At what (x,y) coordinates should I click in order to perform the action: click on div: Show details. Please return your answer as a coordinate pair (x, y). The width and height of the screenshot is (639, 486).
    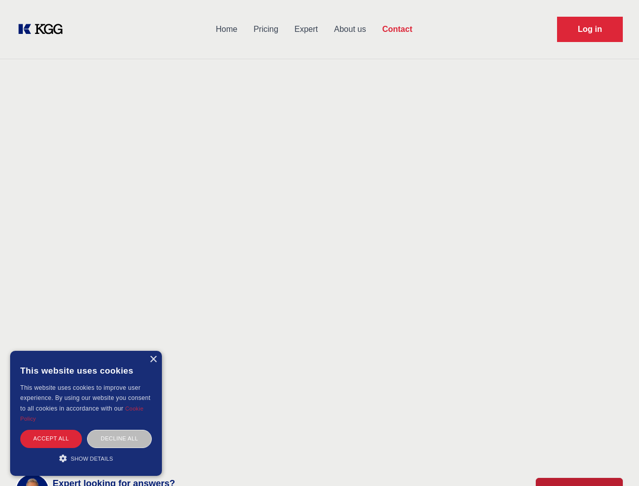
    Looking at the image, I should click on (86, 458).